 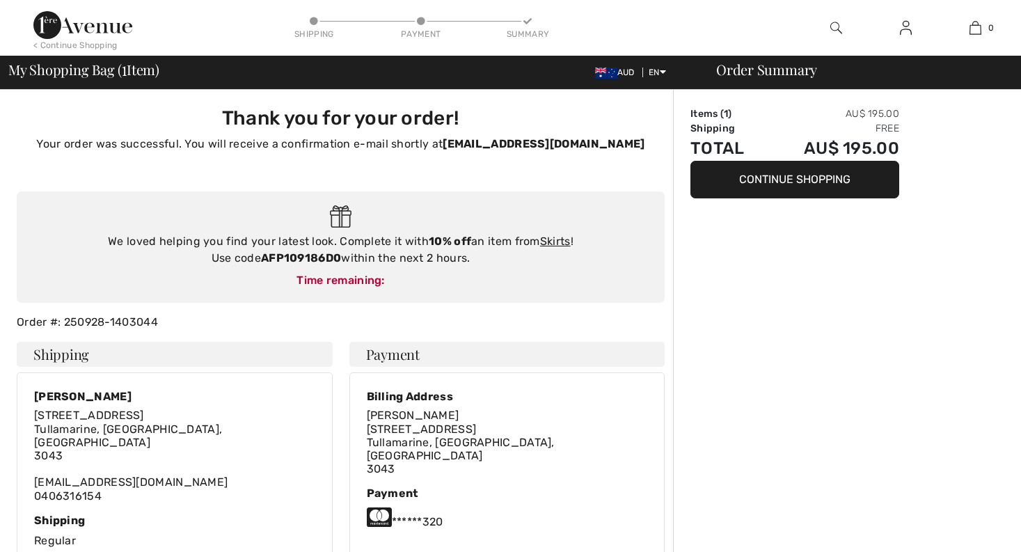 What do you see at coordinates (528, 34) in the screenshot?
I see `div: Summary` at bounding box center [528, 34].